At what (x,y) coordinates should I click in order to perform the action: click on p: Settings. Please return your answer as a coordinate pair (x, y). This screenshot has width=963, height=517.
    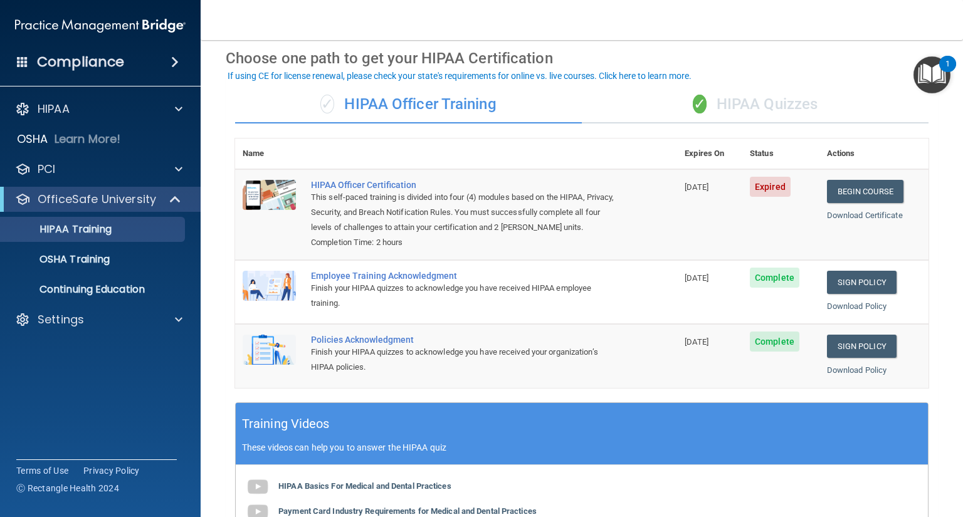
    Looking at the image, I should click on (61, 320).